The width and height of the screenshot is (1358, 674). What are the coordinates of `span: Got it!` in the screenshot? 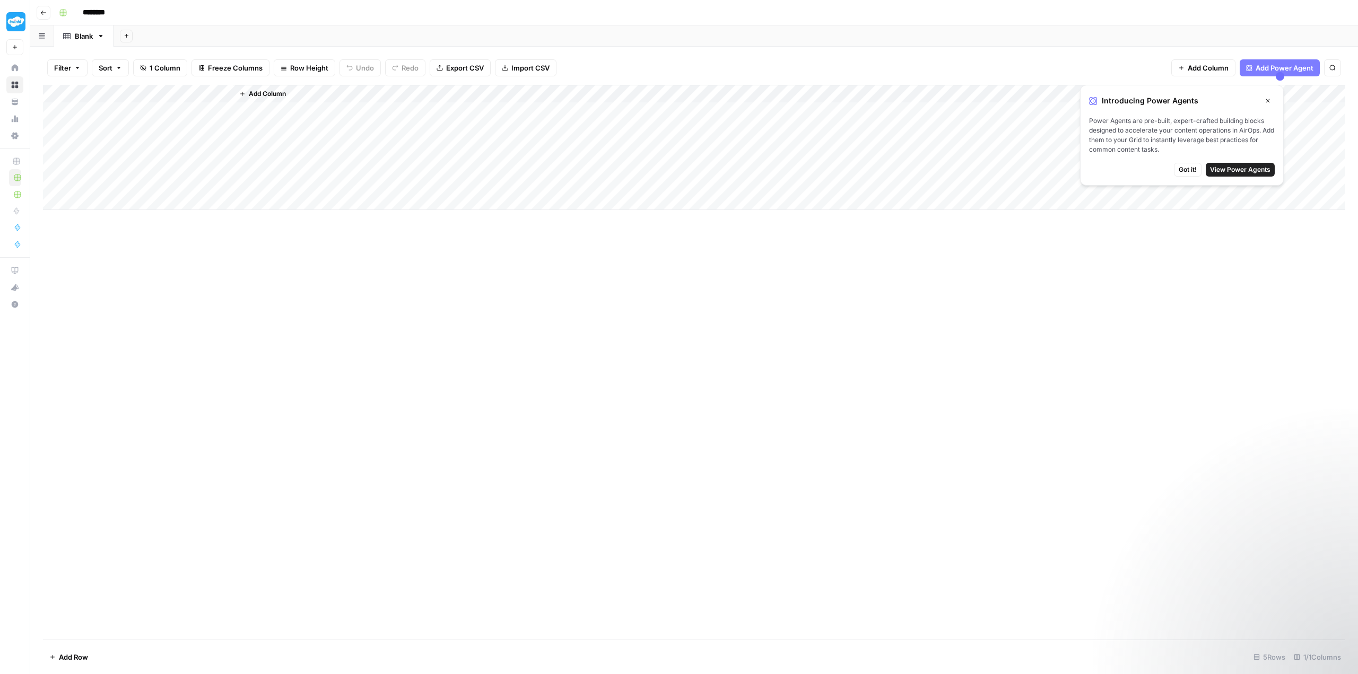 It's located at (1188, 170).